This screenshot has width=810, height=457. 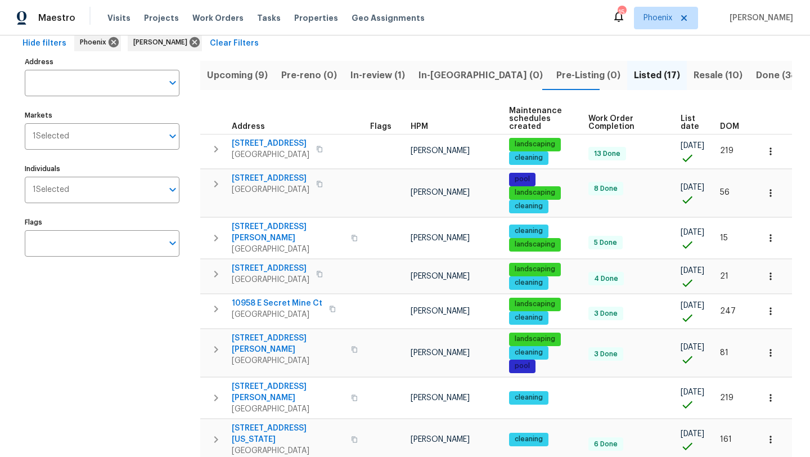 What do you see at coordinates (237, 75) in the screenshot?
I see `span: Upcoming (9)` at bounding box center [237, 75].